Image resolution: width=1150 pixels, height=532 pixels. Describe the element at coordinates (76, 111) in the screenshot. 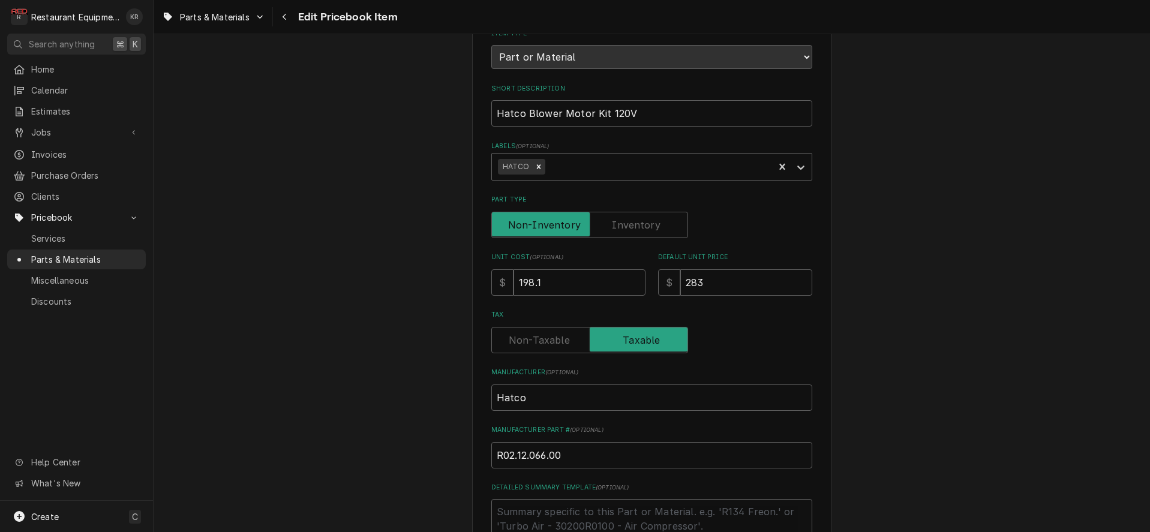

I see `a: Estimates` at that location.